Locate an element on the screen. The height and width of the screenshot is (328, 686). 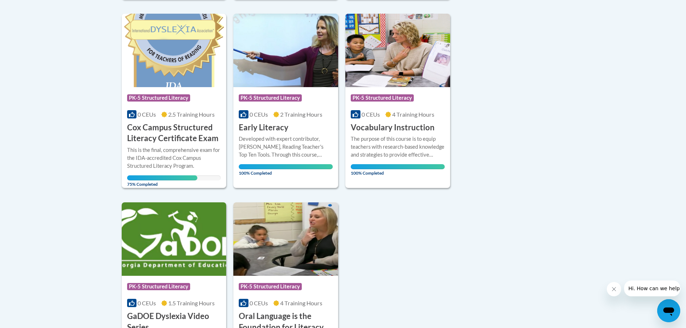
span: 2.5 Training Hours is located at coordinates (191, 114).